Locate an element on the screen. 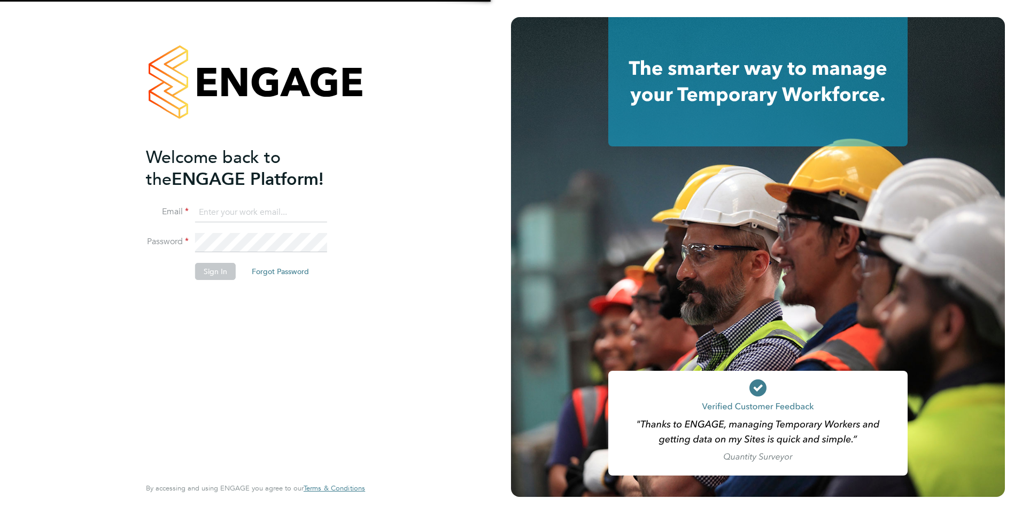 The image size is (1022, 514). h2: ENGAGE Platform! is located at coordinates (250, 168).